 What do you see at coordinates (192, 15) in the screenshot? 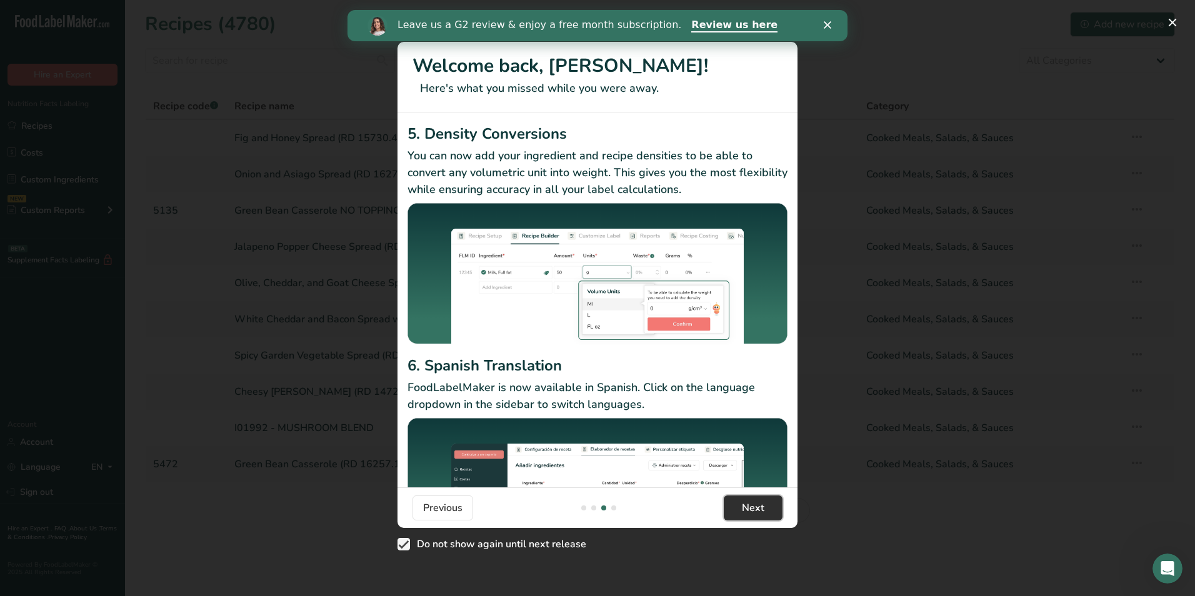
I see `div: Leave us a G2 review & enjoy a free month subscription.` at bounding box center [192, 15].